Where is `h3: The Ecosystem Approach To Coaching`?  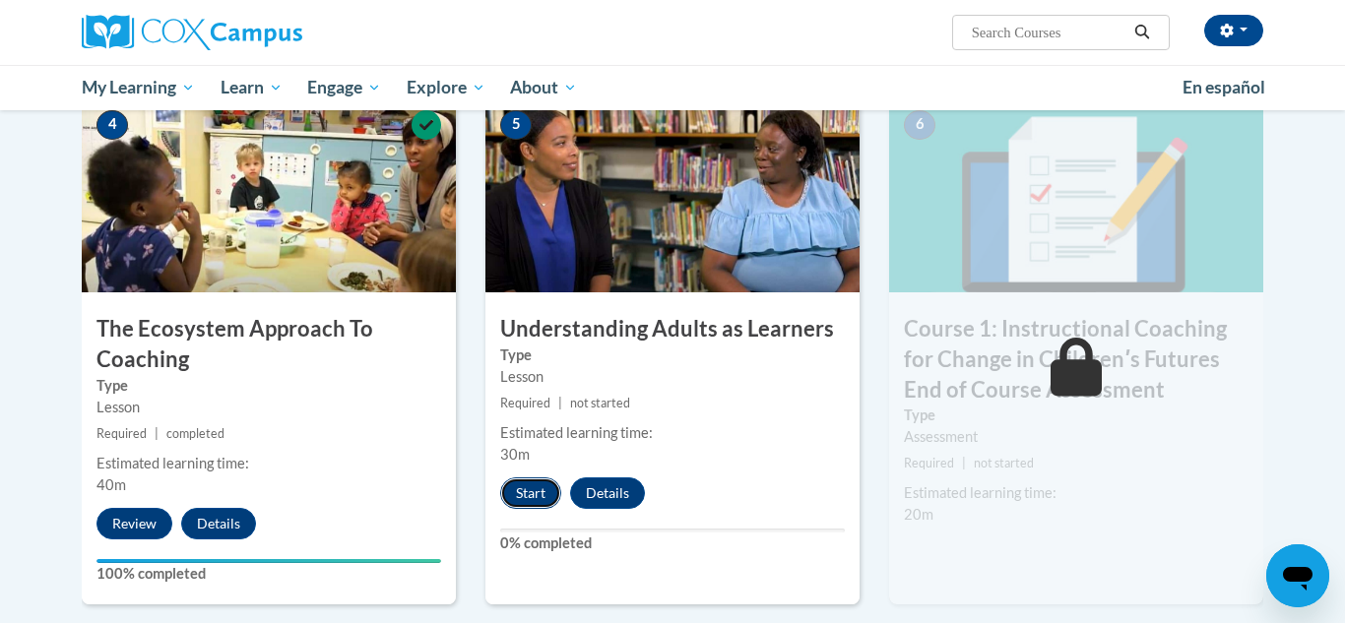
h3: The Ecosystem Approach To Coaching is located at coordinates (269, 345).